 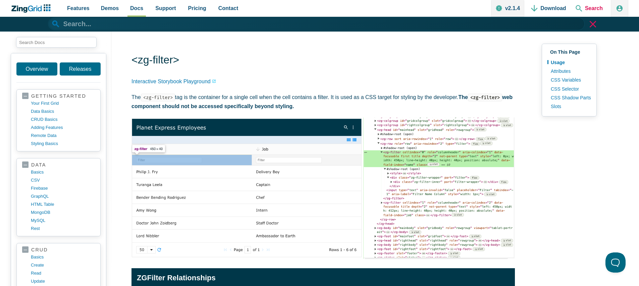 What do you see at coordinates (228, 8) in the screenshot?
I see `span: Contact` at bounding box center [228, 8].